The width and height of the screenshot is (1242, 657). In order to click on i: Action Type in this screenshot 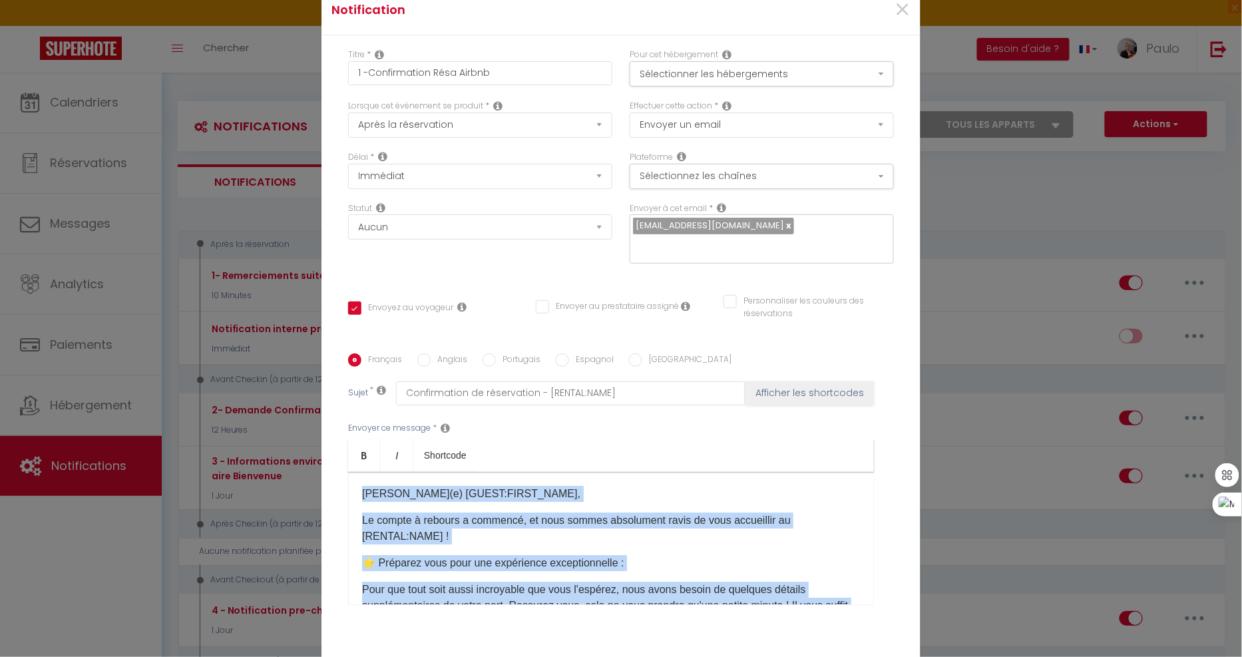, I will do `click(727, 106)`.